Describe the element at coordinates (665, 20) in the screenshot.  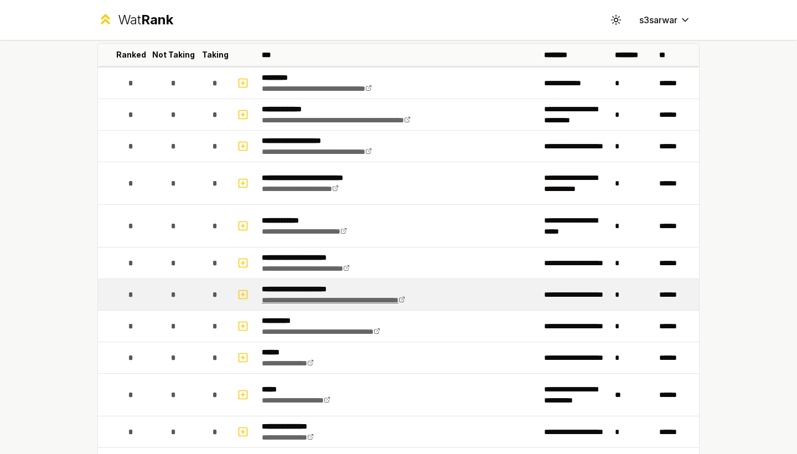
I see `button: s3sarwar` at that location.